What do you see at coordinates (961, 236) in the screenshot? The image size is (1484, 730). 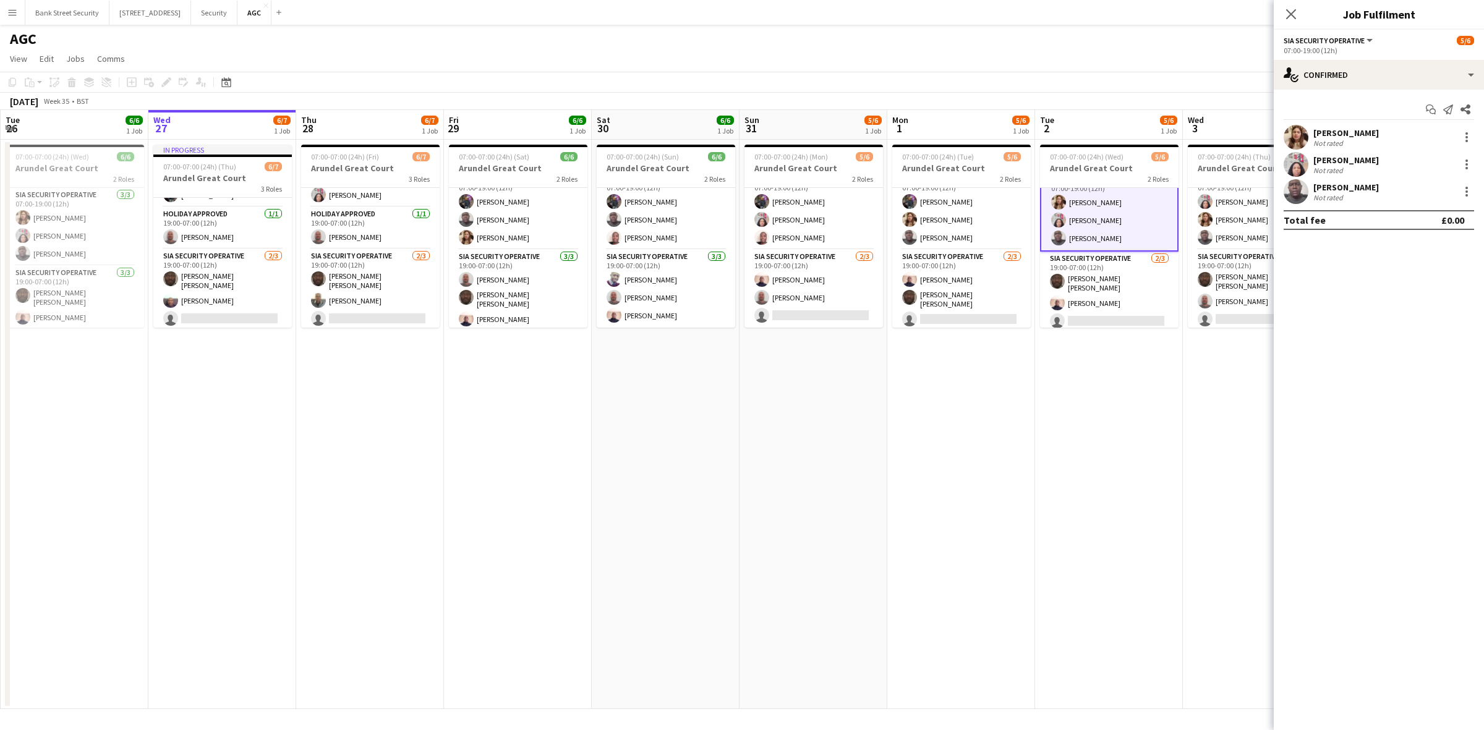 I see `app-job-card: 07:00-07:00 (24h) (Tue)5/6Arundel Great Court2 RolesSIA Security Operative3/307:00-19:00 (12h)[PE...` at bounding box center [961, 236].